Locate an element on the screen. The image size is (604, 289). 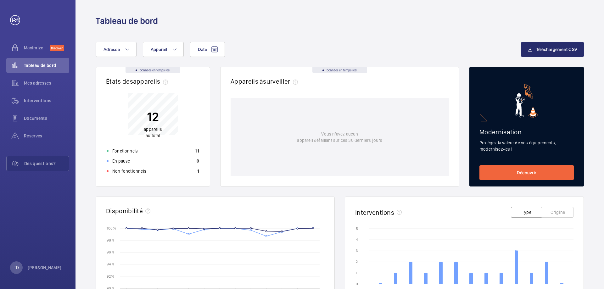
span: Des questions? is located at coordinates (47, 164).